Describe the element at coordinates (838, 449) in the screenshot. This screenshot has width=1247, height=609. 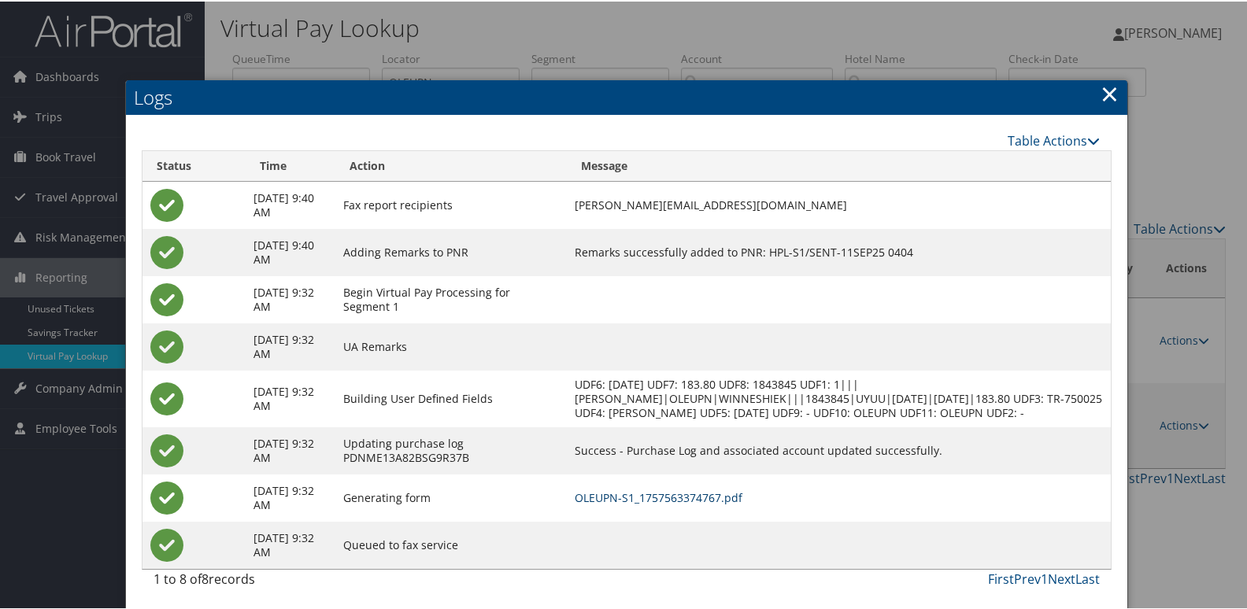
I see `td: Success - Purchase Log and associated account updated successfully.` at that location.